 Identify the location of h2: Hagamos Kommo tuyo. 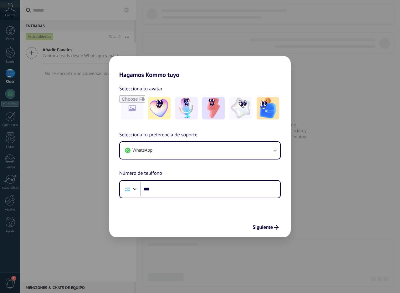
(200, 67).